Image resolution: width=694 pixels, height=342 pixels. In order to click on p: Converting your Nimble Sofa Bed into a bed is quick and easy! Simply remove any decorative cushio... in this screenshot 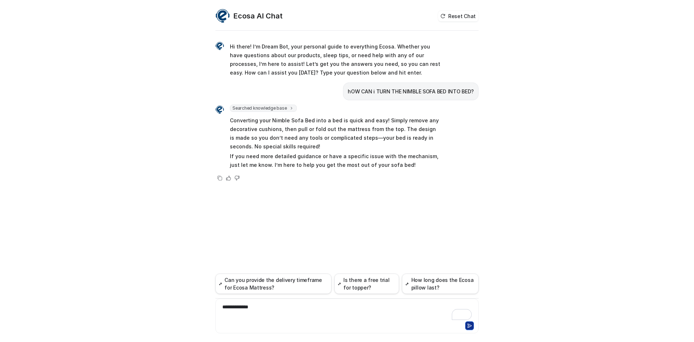, I will do `click(336, 133)`.